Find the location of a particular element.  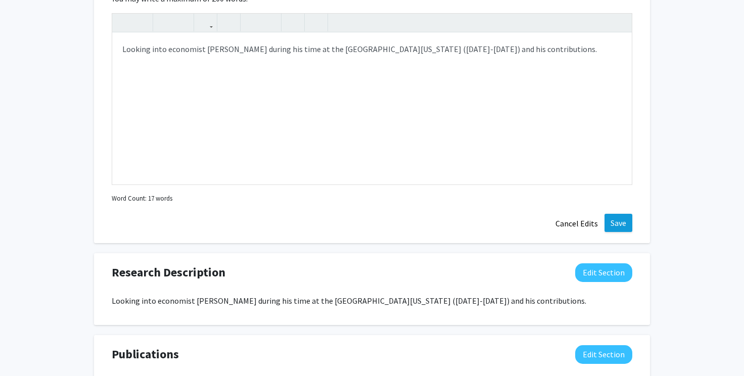

button: Superscript is located at coordinates (164, 22).